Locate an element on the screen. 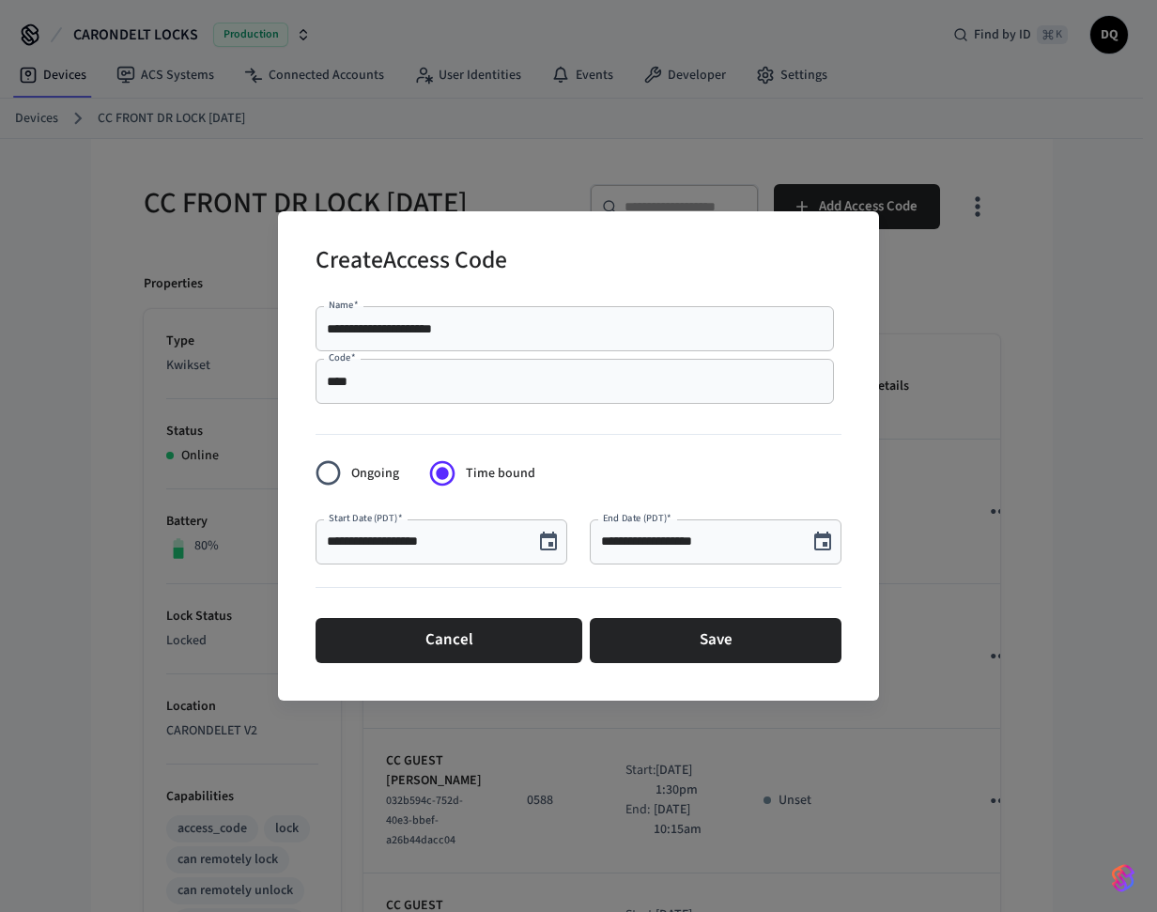  h2: Create Access Code is located at coordinates (411, 262).